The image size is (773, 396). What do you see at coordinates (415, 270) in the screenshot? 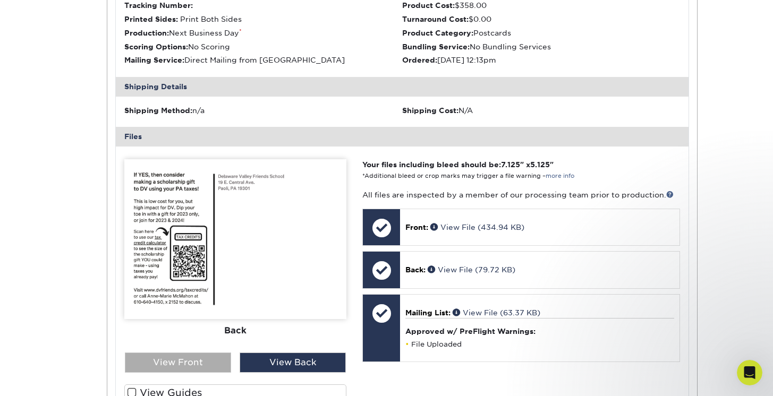
I see `span: Back:` at bounding box center [415, 270].